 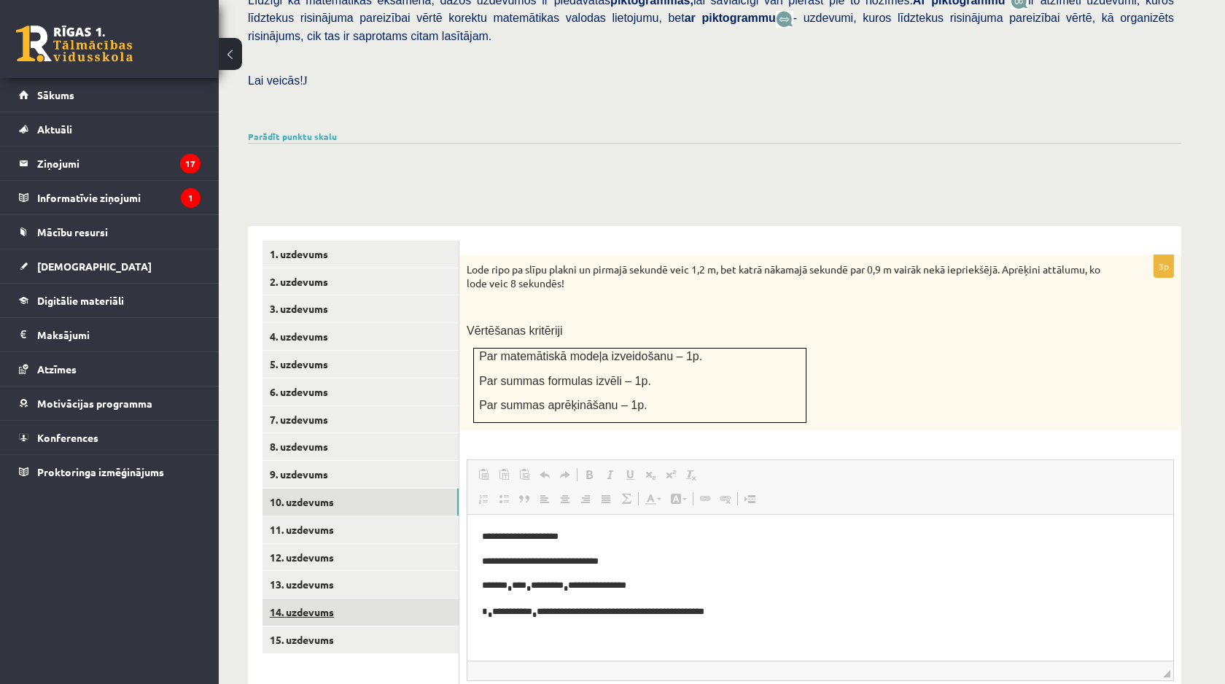 What do you see at coordinates (119, 163) in the screenshot?
I see `legend: Ziņojumi` at bounding box center [119, 163].